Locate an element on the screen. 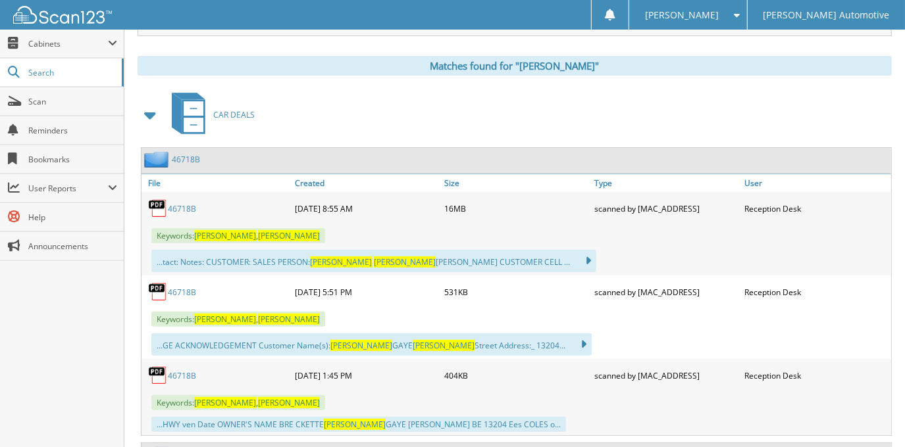 The width and height of the screenshot is (905, 447). div: ...GE ACKNOWLEDGEMENT Customer Name(s): GAYE Street Address:_ 13204... is located at coordinates (371, 345).